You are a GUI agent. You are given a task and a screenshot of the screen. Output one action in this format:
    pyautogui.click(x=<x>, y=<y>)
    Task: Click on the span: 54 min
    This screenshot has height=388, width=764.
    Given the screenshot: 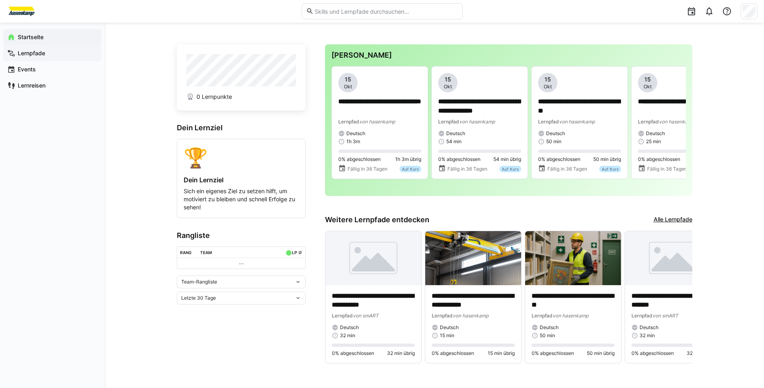 What is the action you would take?
    pyautogui.click(x=454, y=141)
    